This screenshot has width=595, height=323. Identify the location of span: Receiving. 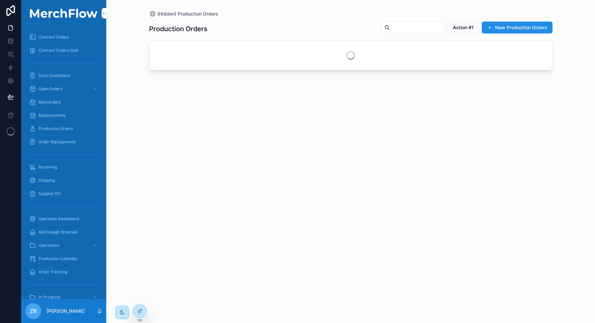
(48, 167).